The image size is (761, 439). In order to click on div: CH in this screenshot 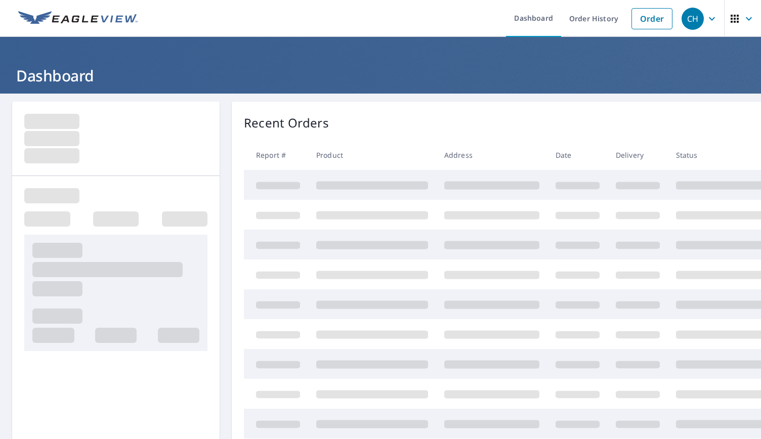, I will do `click(693, 19)`.